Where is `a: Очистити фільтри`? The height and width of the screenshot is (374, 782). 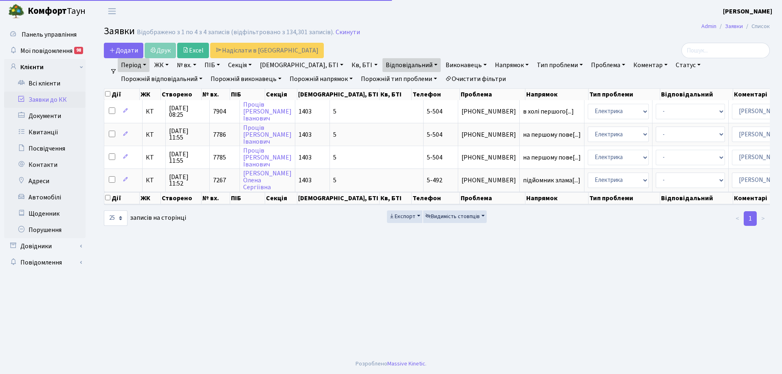 a: Очистити фільтри is located at coordinates (475, 79).